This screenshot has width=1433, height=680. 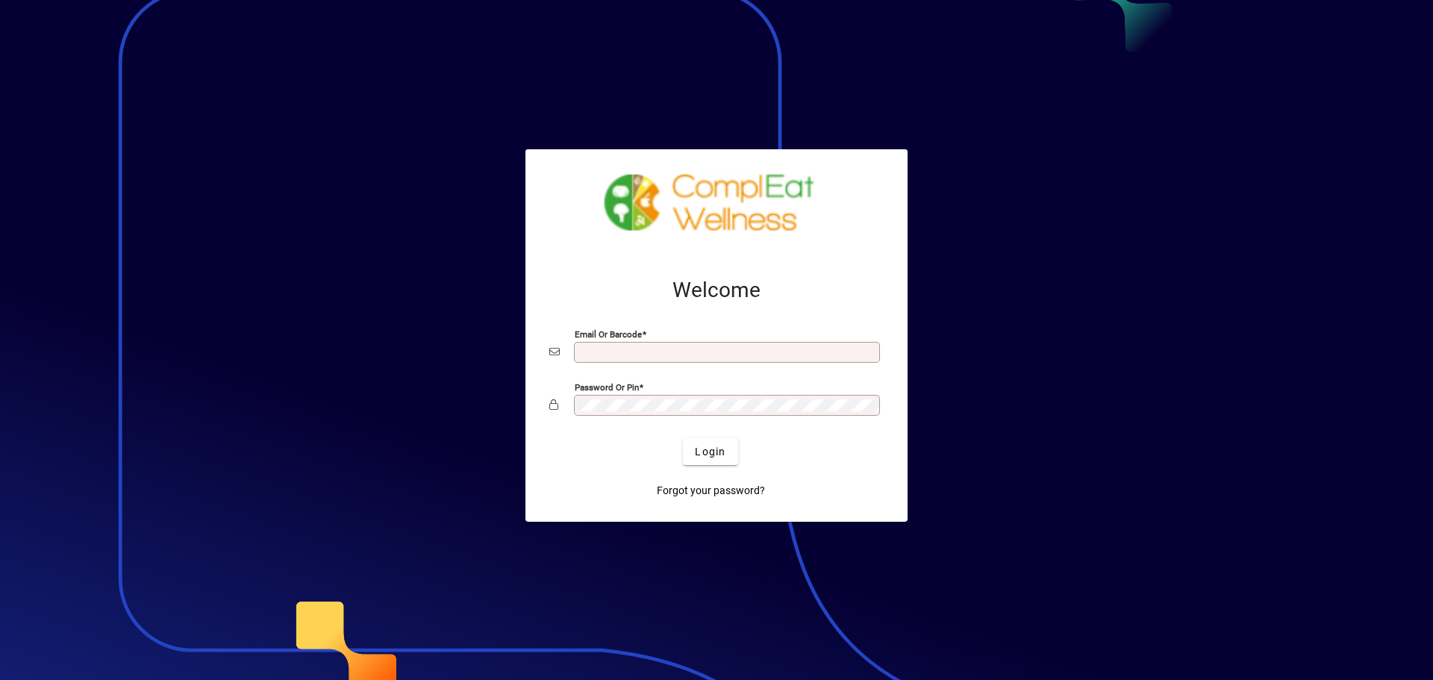 I want to click on a: Forgot your password?, so click(x=711, y=490).